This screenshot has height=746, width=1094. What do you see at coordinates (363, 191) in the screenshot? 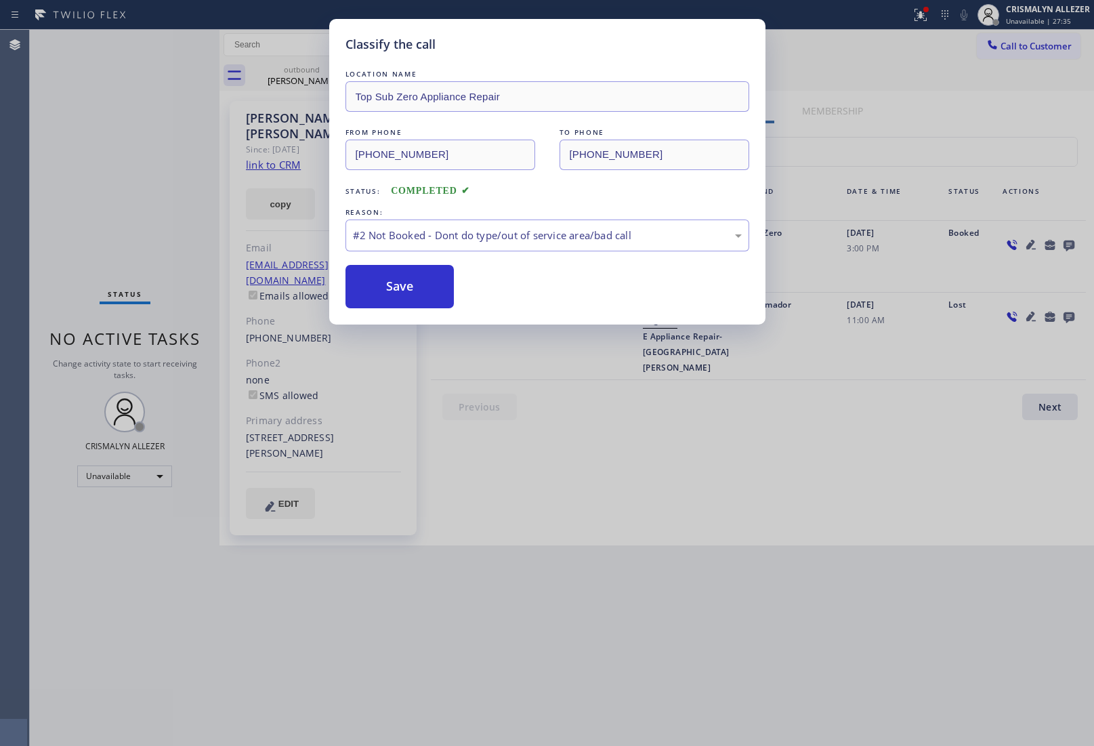
I see `span: Status:` at bounding box center [363, 191].